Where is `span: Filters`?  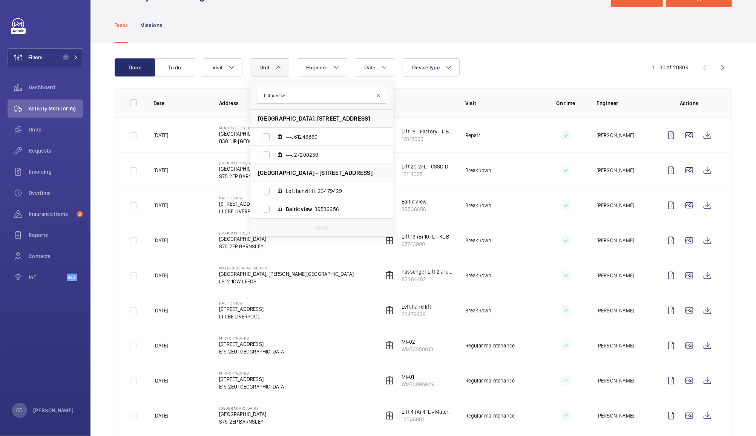
span: Filters is located at coordinates (35, 57).